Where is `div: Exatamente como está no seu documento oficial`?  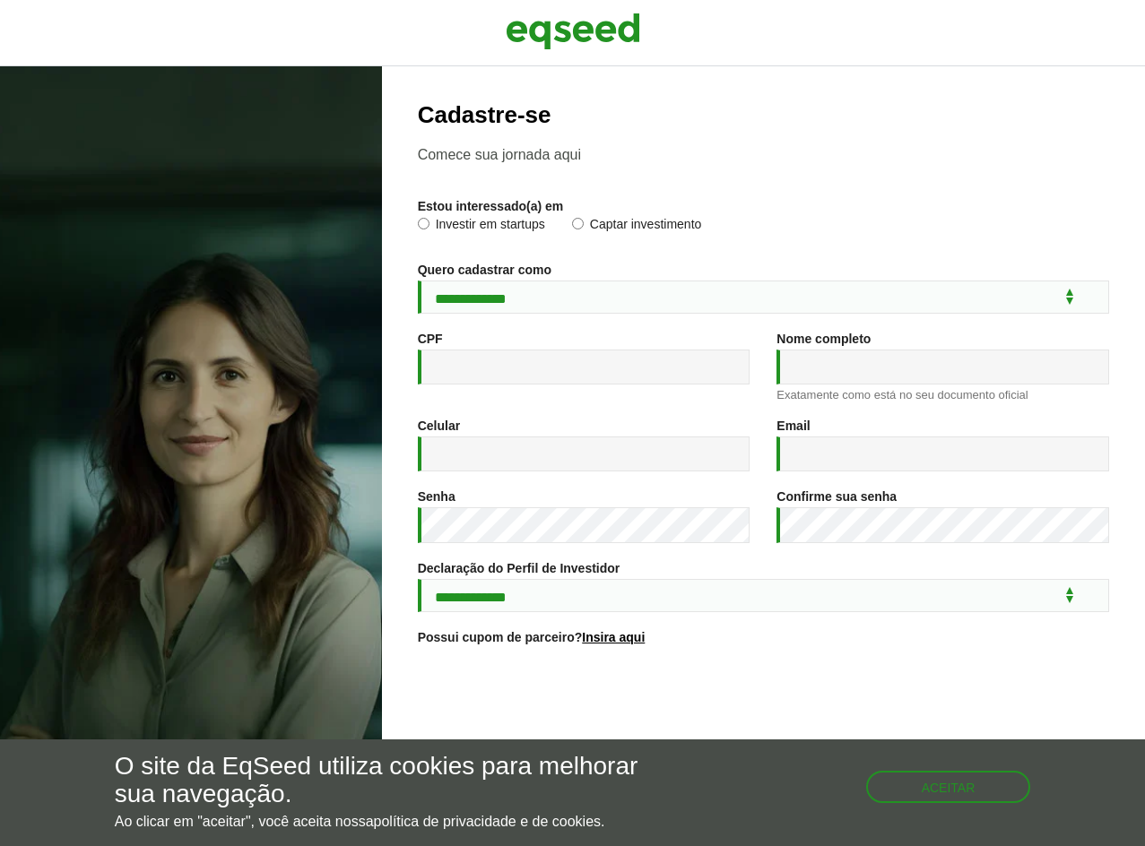 div: Exatamente como está no seu documento oficial is located at coordinates (942, 394).